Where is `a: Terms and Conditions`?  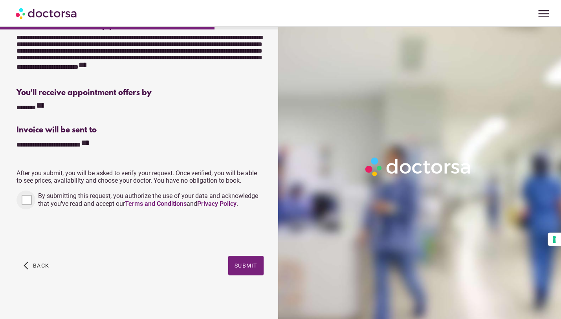
a: Terms and Conditions is located at coordinates (155, 203).